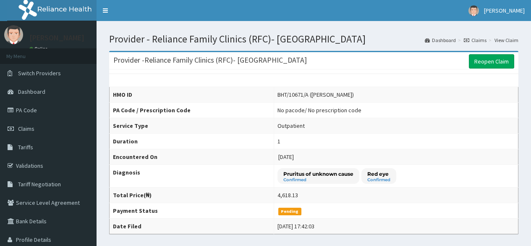  Describe the element at coordinates (320, 110) in the screenshot. I see `div: No pacode / No prescription code` at that location.